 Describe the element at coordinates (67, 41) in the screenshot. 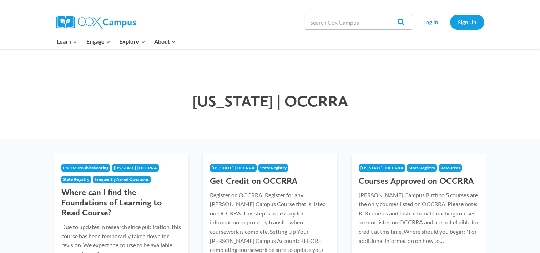

I see `span: Learn` at that location.